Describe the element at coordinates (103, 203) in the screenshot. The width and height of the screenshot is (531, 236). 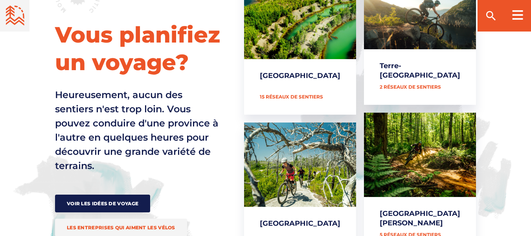
I see `span: Voir les idées de voyage` at that location.